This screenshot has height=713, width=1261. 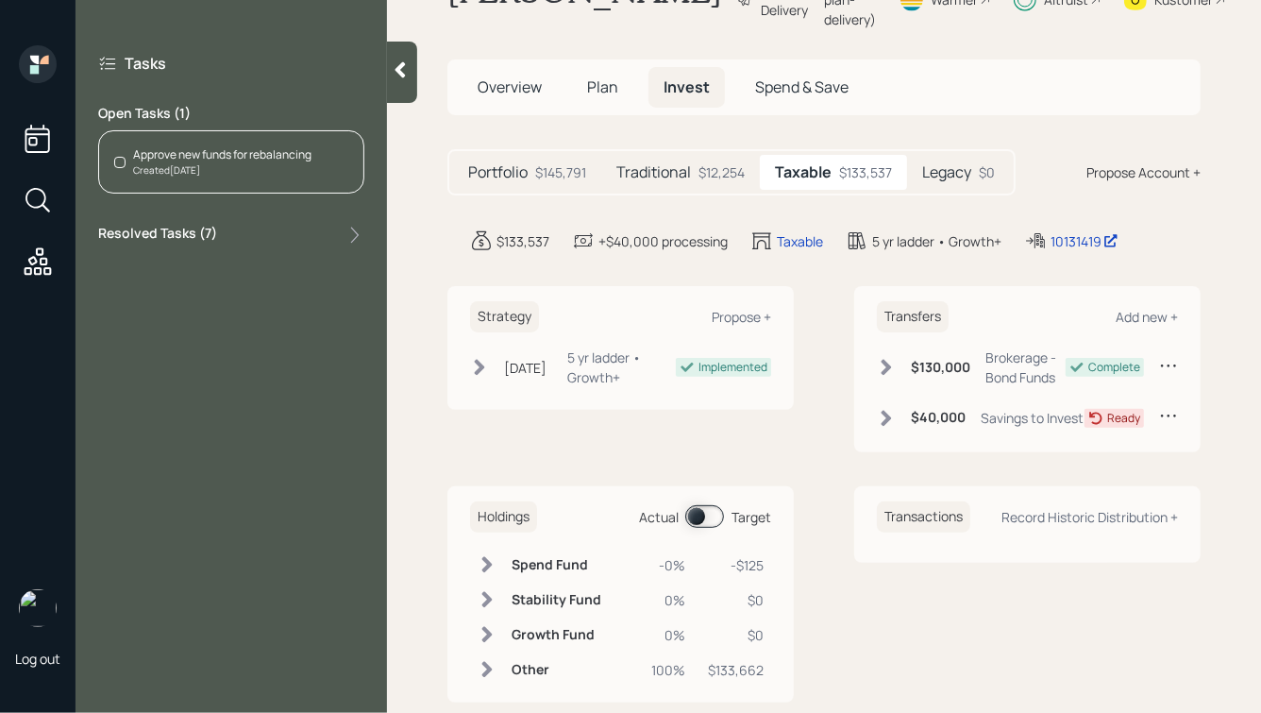 What do you see at coordinates (158, 235) in the screenshot?
I see `label: Resolved Tasks ( 7 )` at bounding box center [158, 235].